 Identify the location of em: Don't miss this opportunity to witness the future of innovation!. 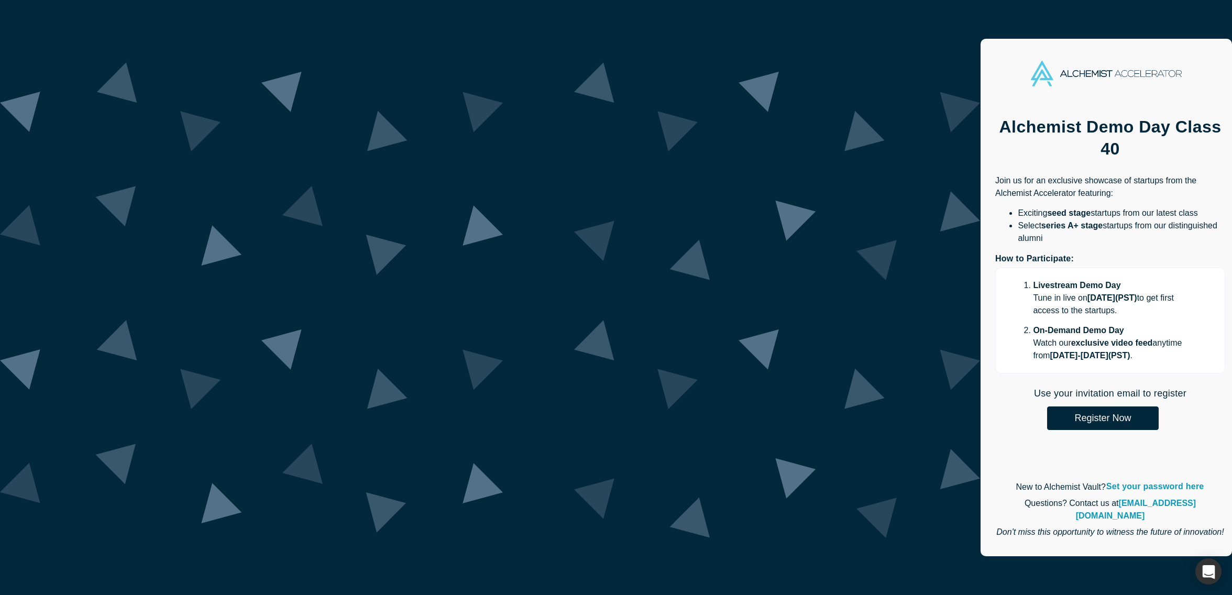
(1110, 532).